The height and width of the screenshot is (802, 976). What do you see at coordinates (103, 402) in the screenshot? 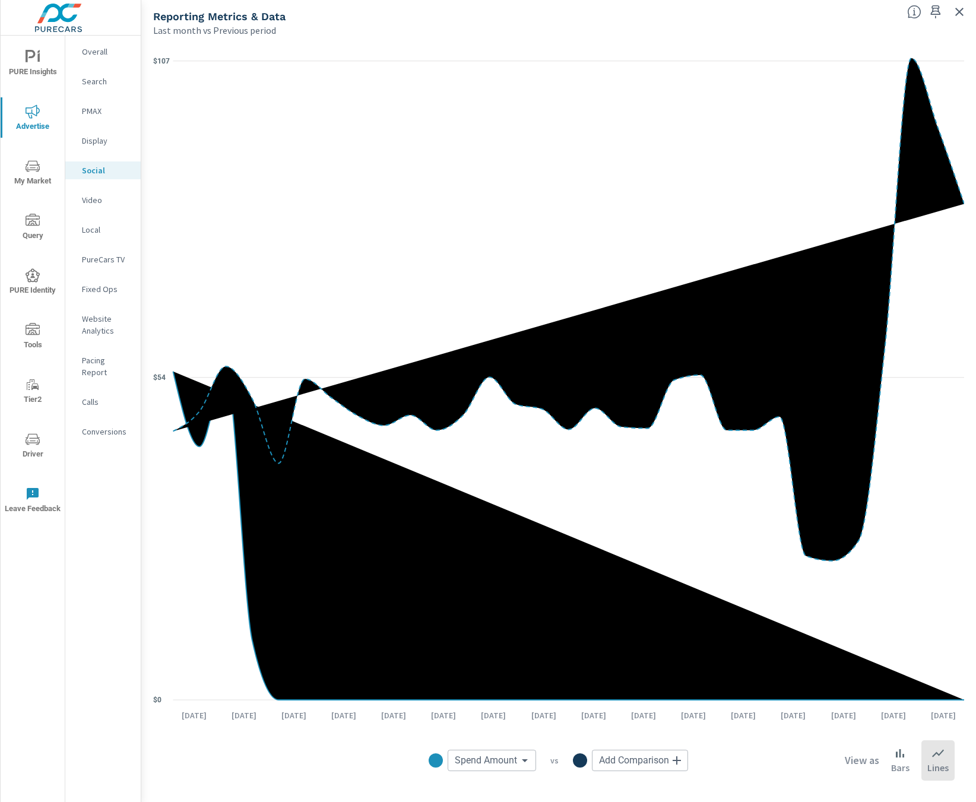
I see `div: Calls` at bounding box center [103, 402].